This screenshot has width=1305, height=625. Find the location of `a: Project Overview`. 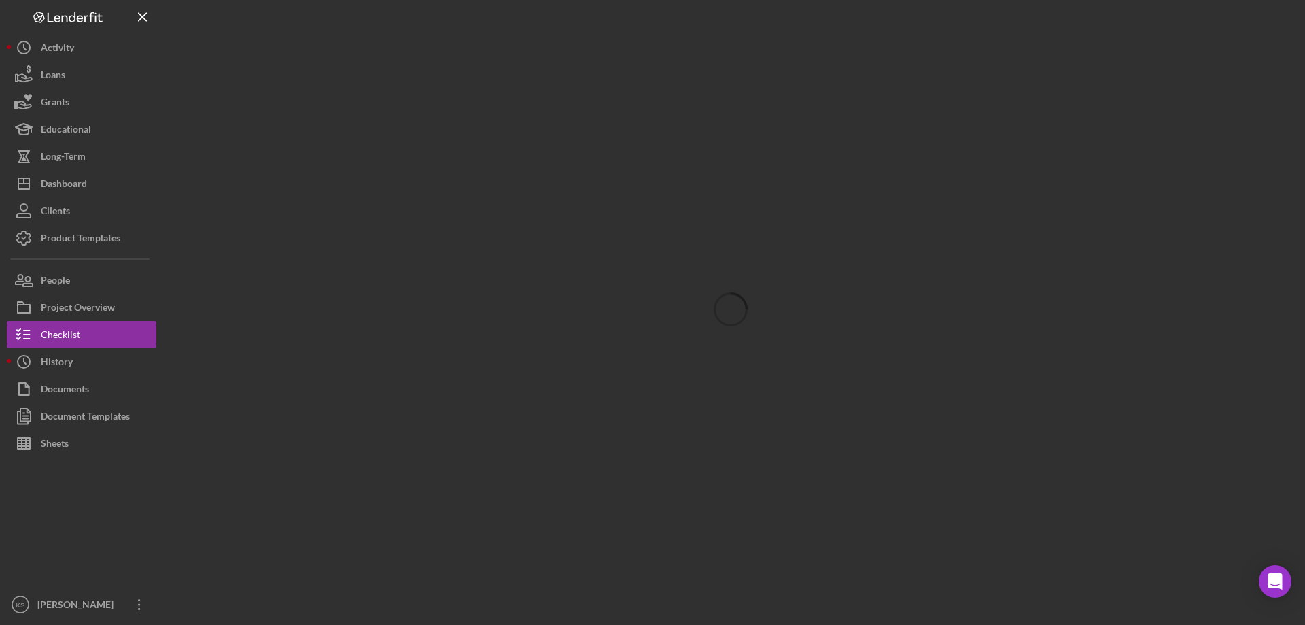

a: Project Overview is located at coordinates (82, 307).